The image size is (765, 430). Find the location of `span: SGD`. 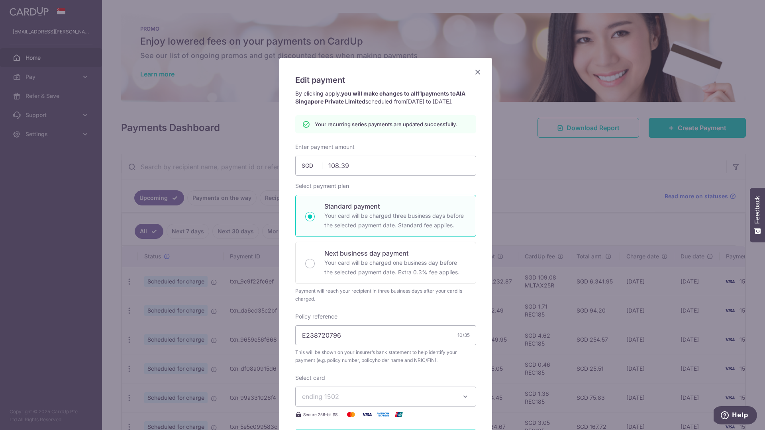

span: SGD is located at coordinates (312, 166).